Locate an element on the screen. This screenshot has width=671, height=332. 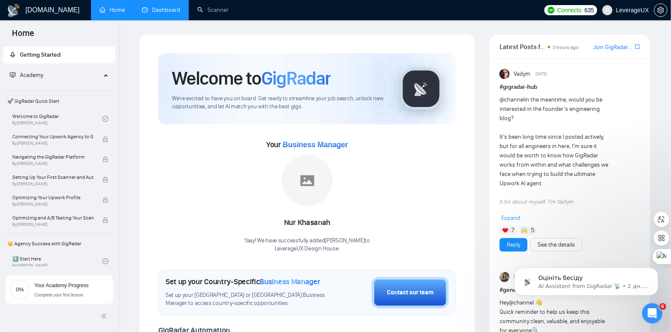
span: 🚀 GigRadar Quick Start is located at coordinates (59, 101).